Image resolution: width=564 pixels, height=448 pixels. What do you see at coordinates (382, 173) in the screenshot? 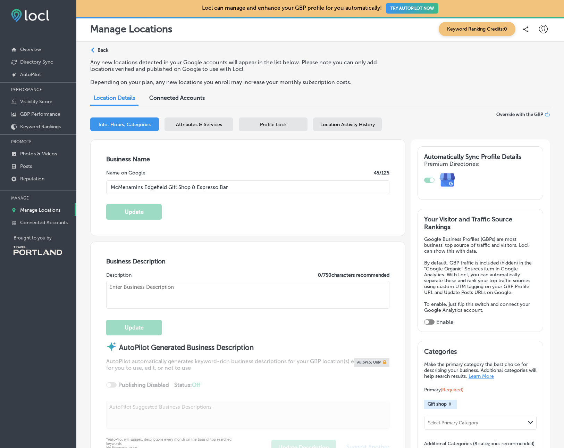
I see `label: 45 /125` at bounding box center [382, 173].